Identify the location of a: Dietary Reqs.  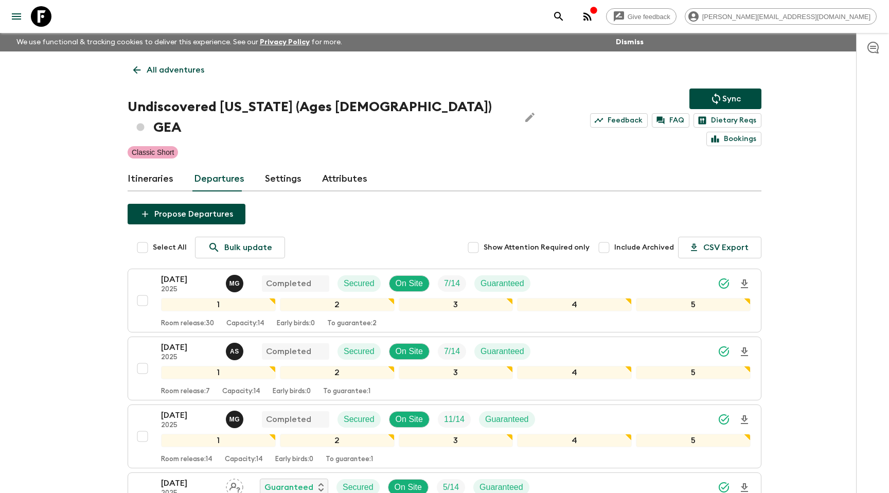
(727, 120).